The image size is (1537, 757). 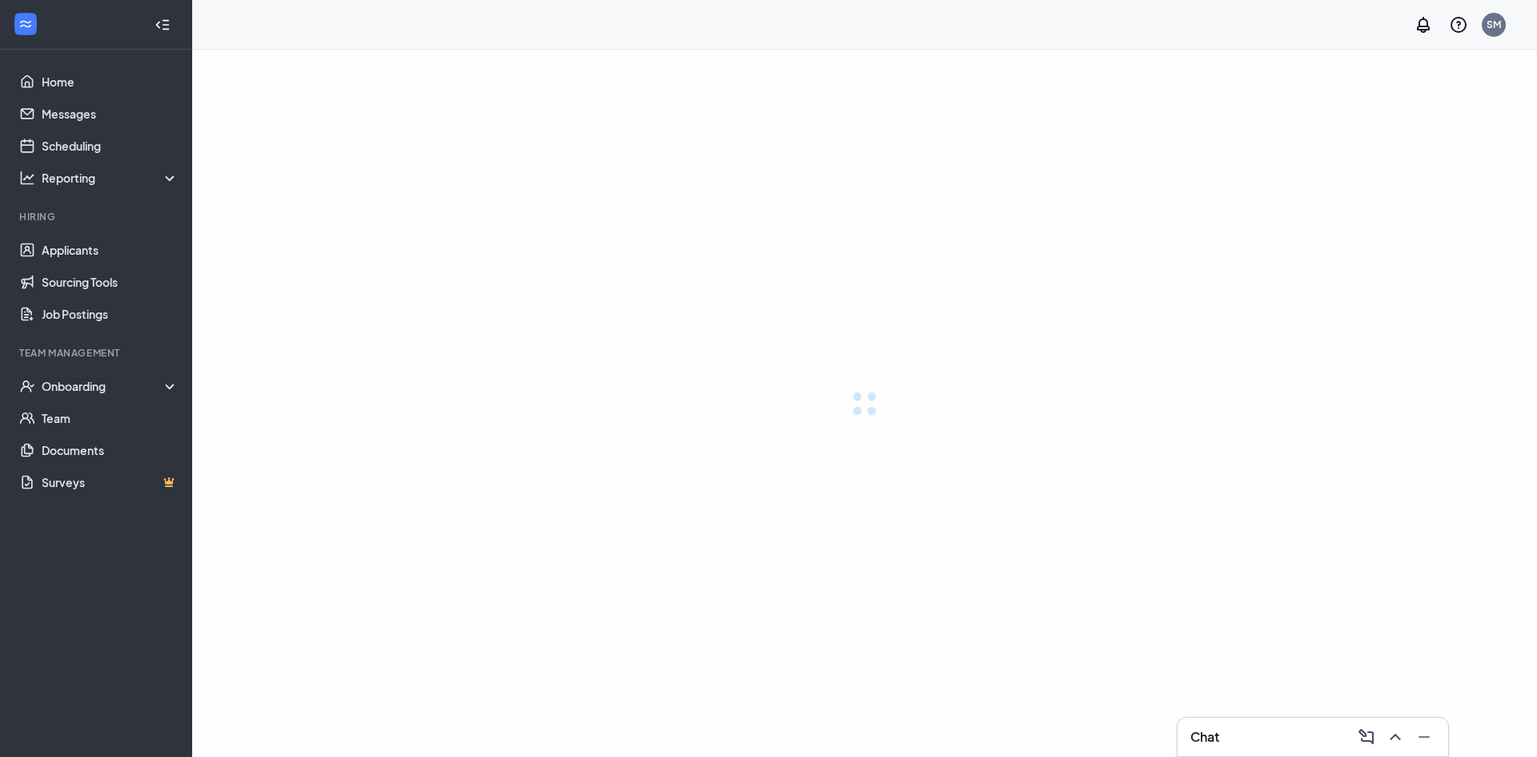 I want to click on svg: Collapse, so click(x=163, y=25).